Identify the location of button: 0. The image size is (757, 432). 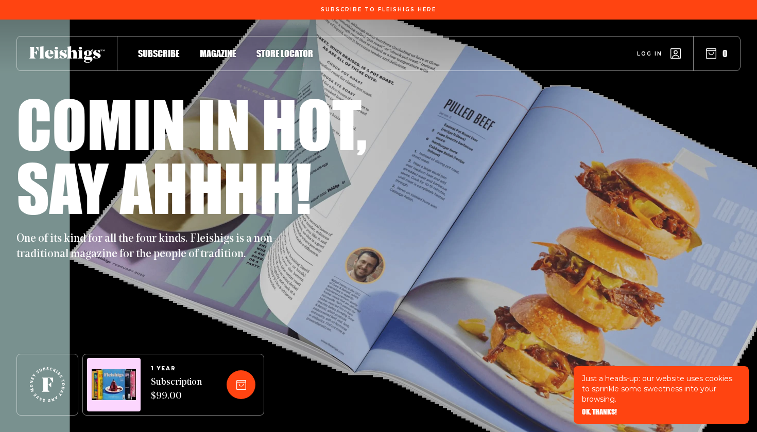
(717, 54).